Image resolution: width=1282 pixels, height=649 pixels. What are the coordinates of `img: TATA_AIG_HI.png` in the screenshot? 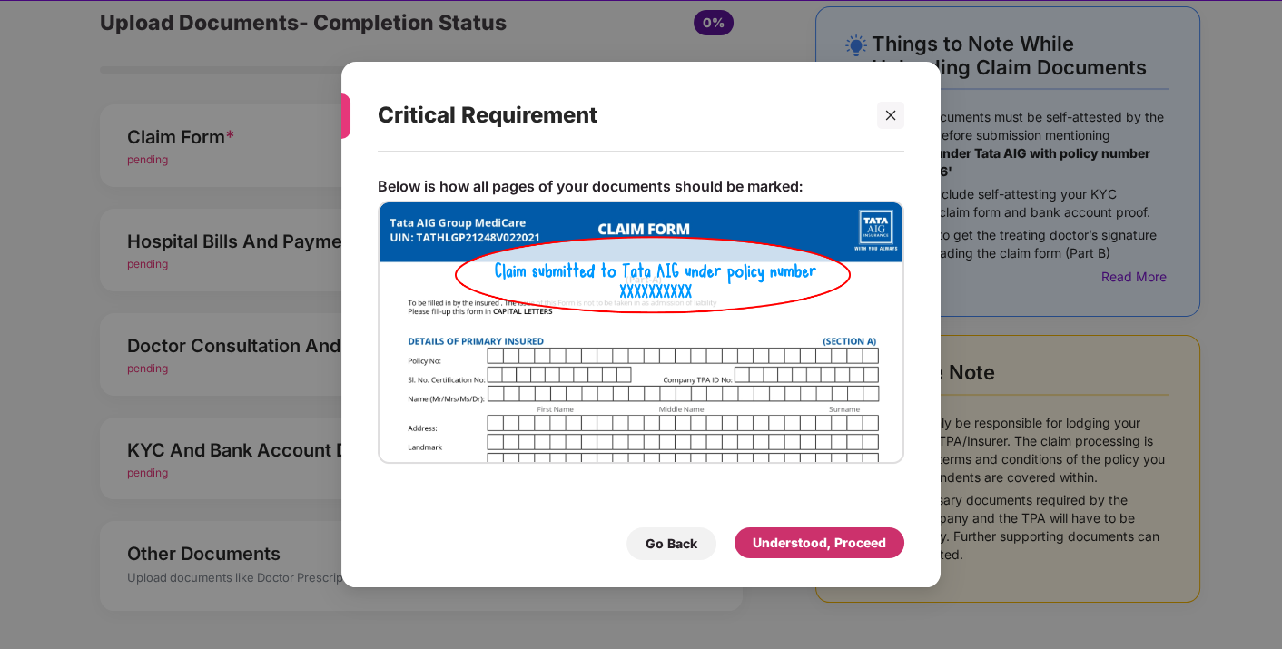 It's located at (641, 332).